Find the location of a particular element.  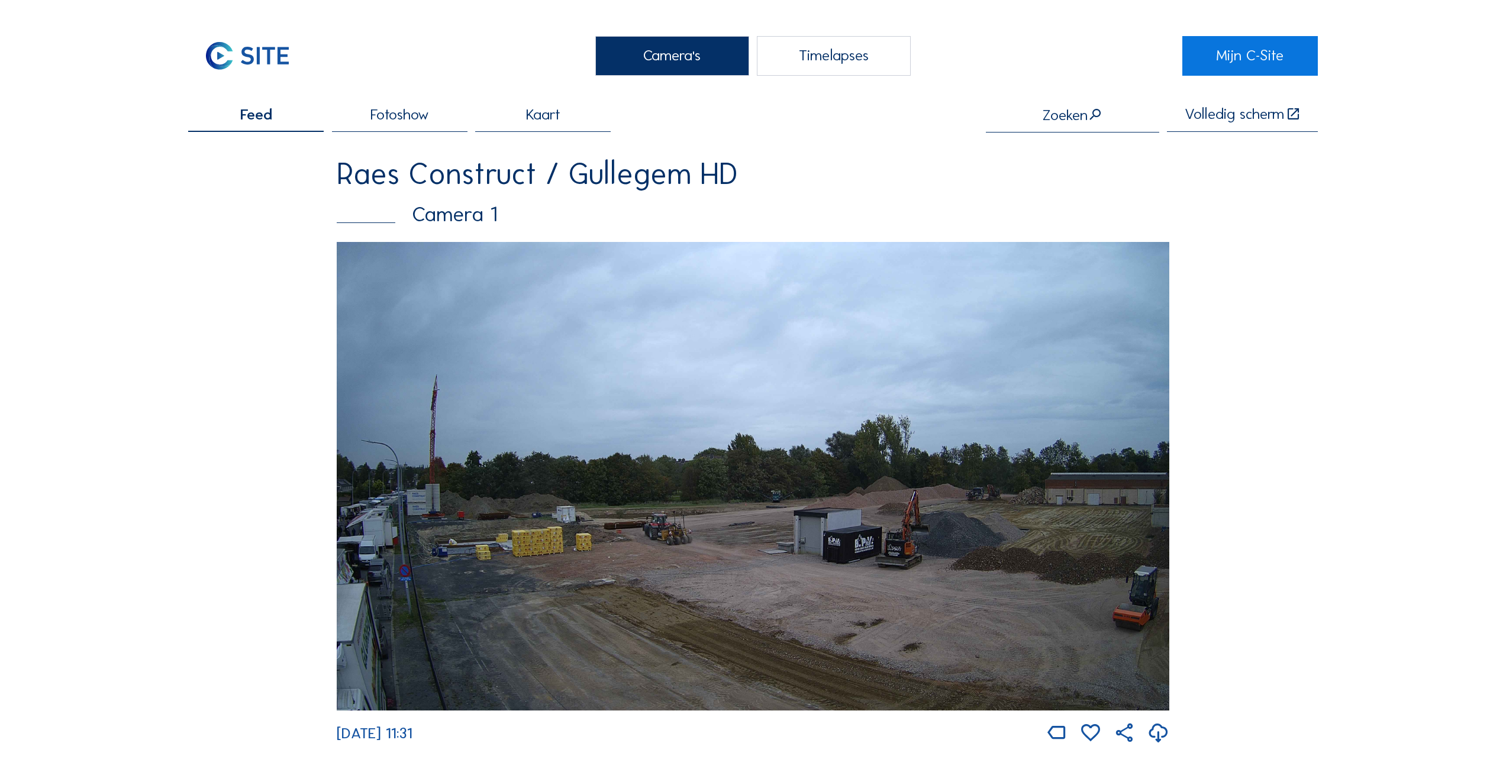

img: Image is located at coordinates (753, 476).